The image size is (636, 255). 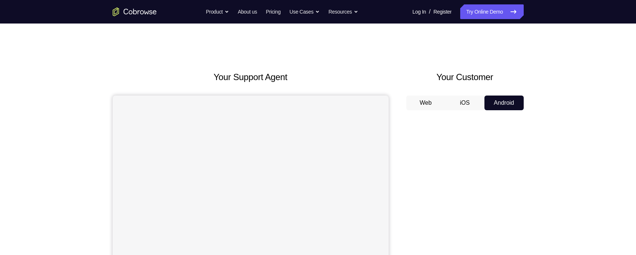 What do you see at coordinates (465, 77) in the screenshot?
I see `h2: Your Customer` at bounding box center [465, 77].